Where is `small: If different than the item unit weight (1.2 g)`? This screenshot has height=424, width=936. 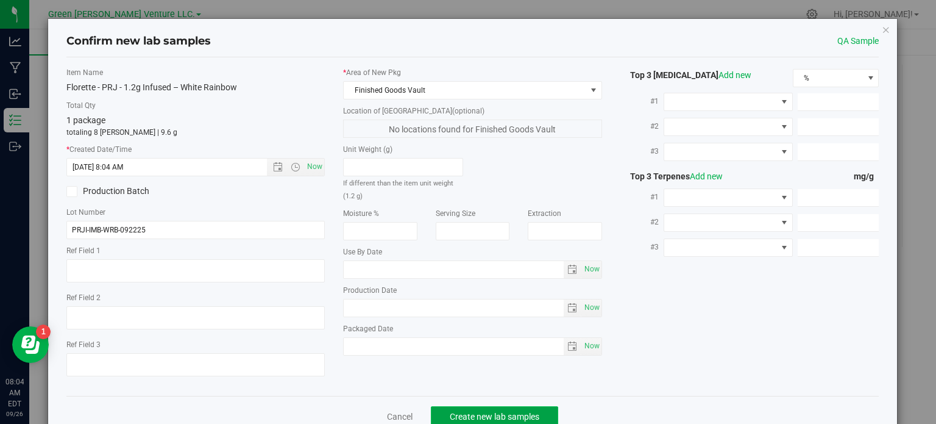 small: If different than the item unit weight (1.2 g) is located at coordinates (398, 190).